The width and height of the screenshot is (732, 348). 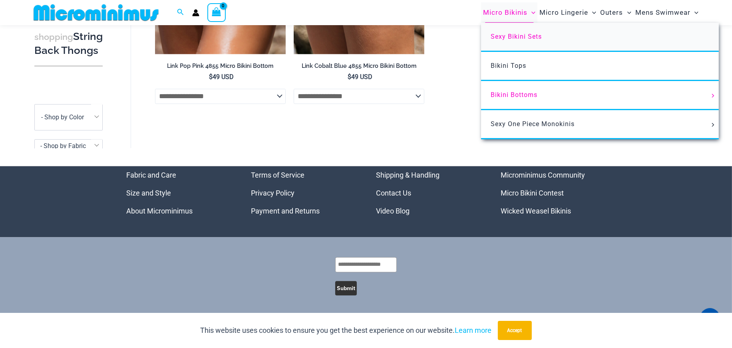 I want to click on h3: String Back Thongs, so click(x=68, y=43).